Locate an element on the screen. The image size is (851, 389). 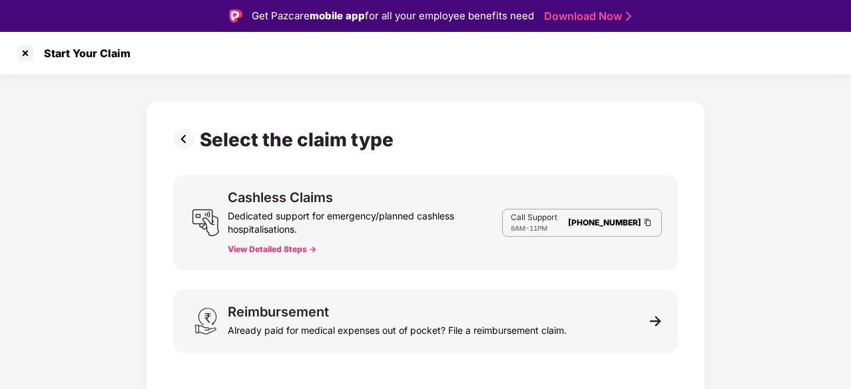
div: Reimbursement is located at coordinates (278, 312).